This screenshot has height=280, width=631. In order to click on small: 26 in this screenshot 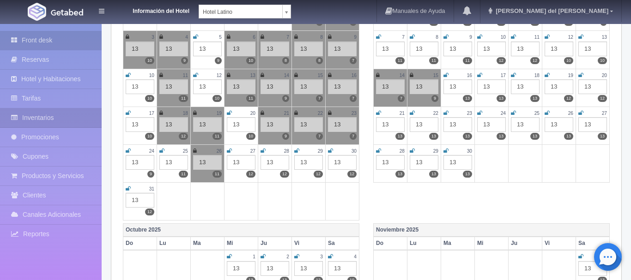, I will do `click(219, 151)`.